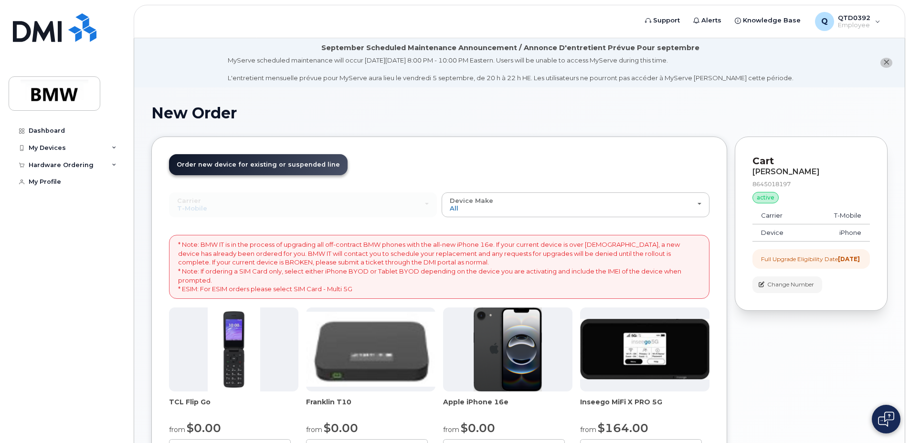 The height and width of the screenshot is (443, 910). I want to click on span: $164.00, so click(623, 428).